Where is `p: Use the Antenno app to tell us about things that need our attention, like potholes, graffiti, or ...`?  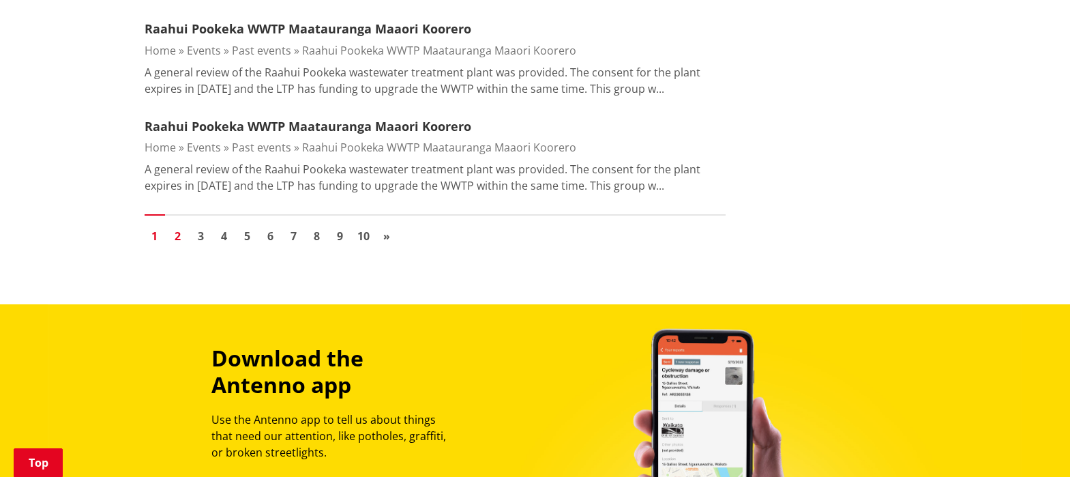
p: Use the Antenno app to tell us about things that need our attention, like potholes, graffiti, or ... is located at coordinates (335, 436).